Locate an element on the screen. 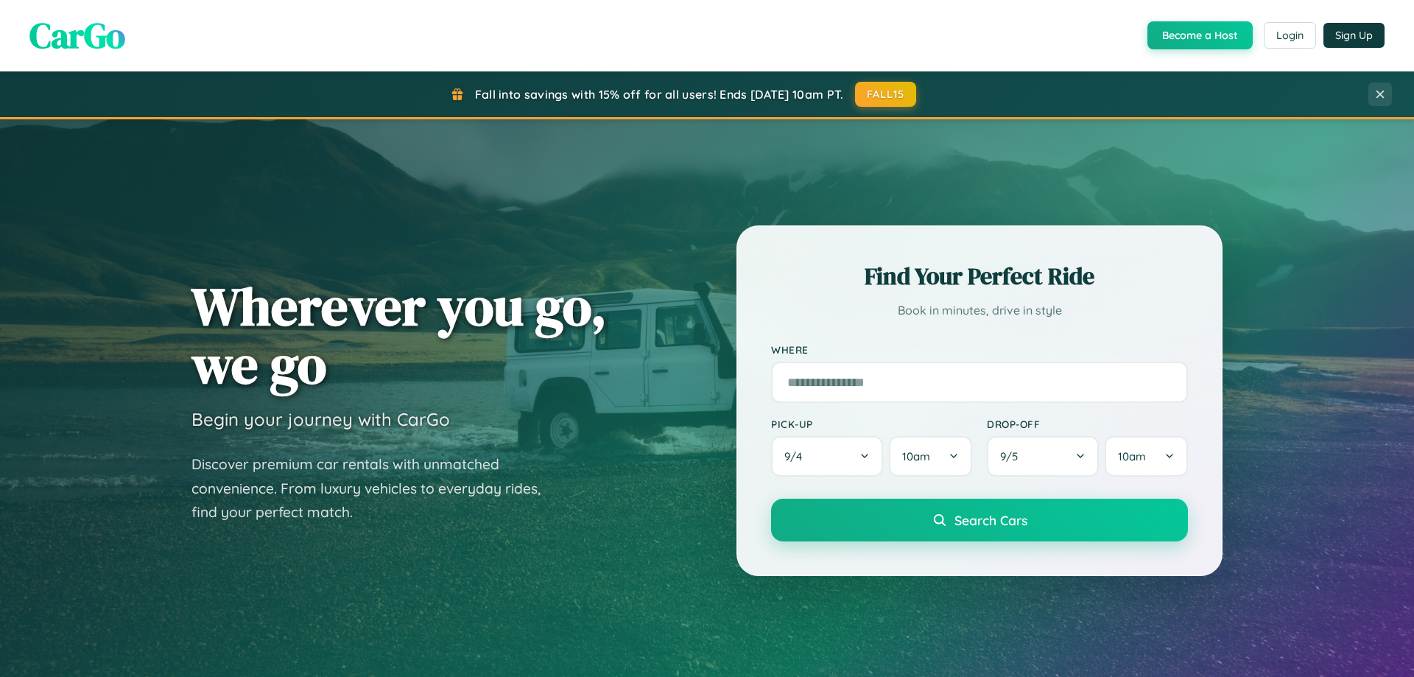 The width and height of the screenshot is (1414, 677). span: 9 / 5 is located at coordinates (1013, 456).